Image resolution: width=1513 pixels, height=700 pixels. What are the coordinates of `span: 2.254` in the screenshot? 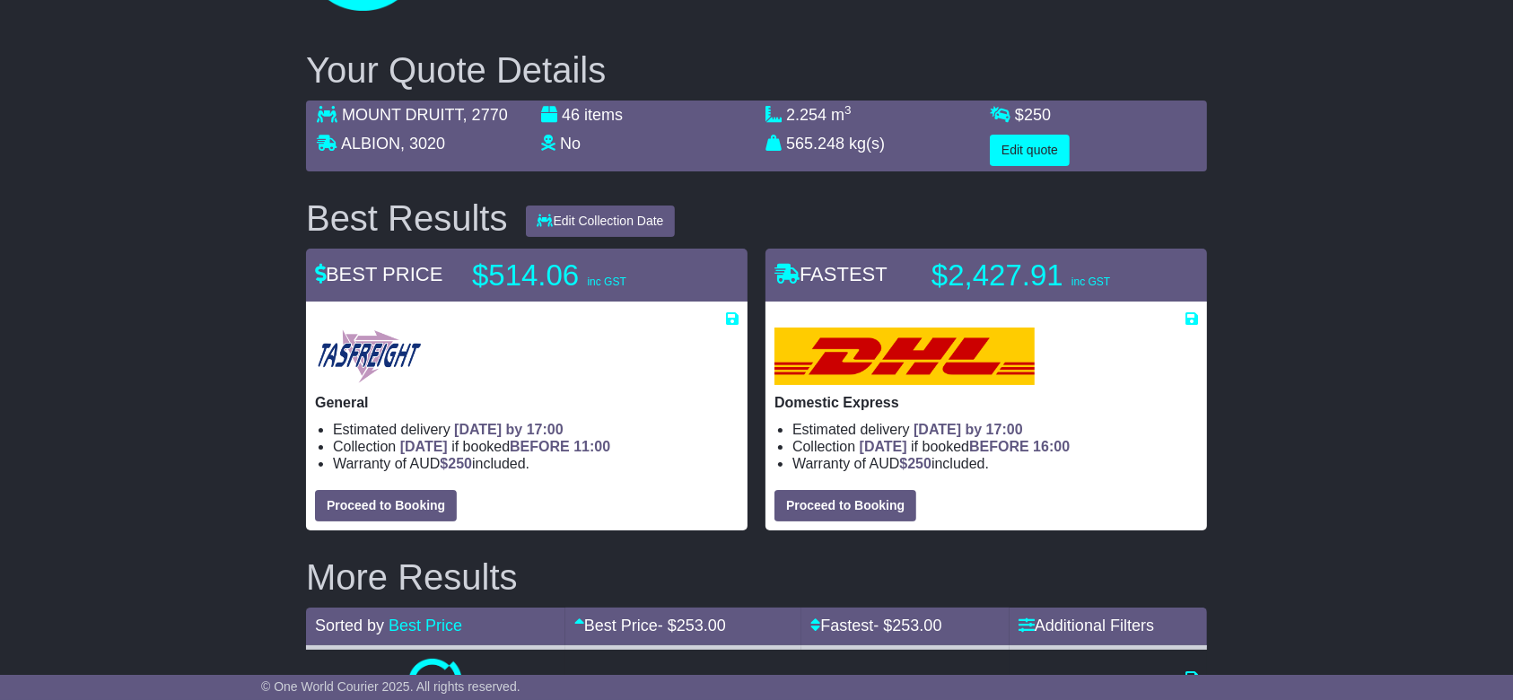 It's located at (806, 115).